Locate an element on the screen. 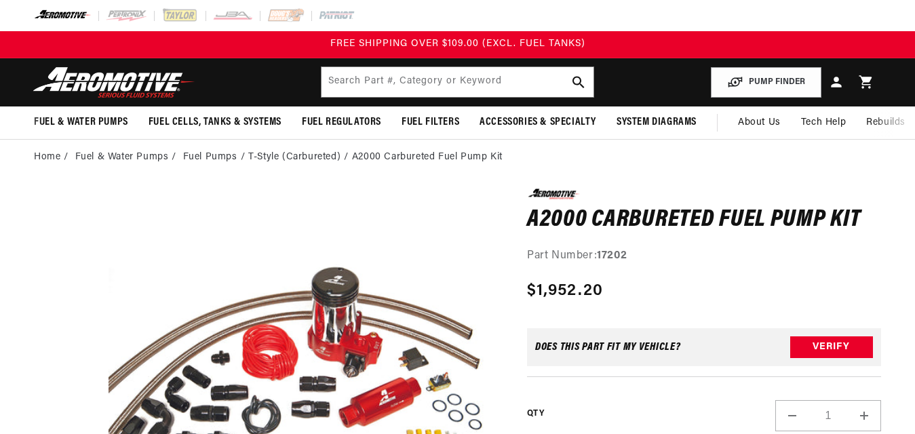  summary: Fuel Regulators is located at coordinates (341, 122).